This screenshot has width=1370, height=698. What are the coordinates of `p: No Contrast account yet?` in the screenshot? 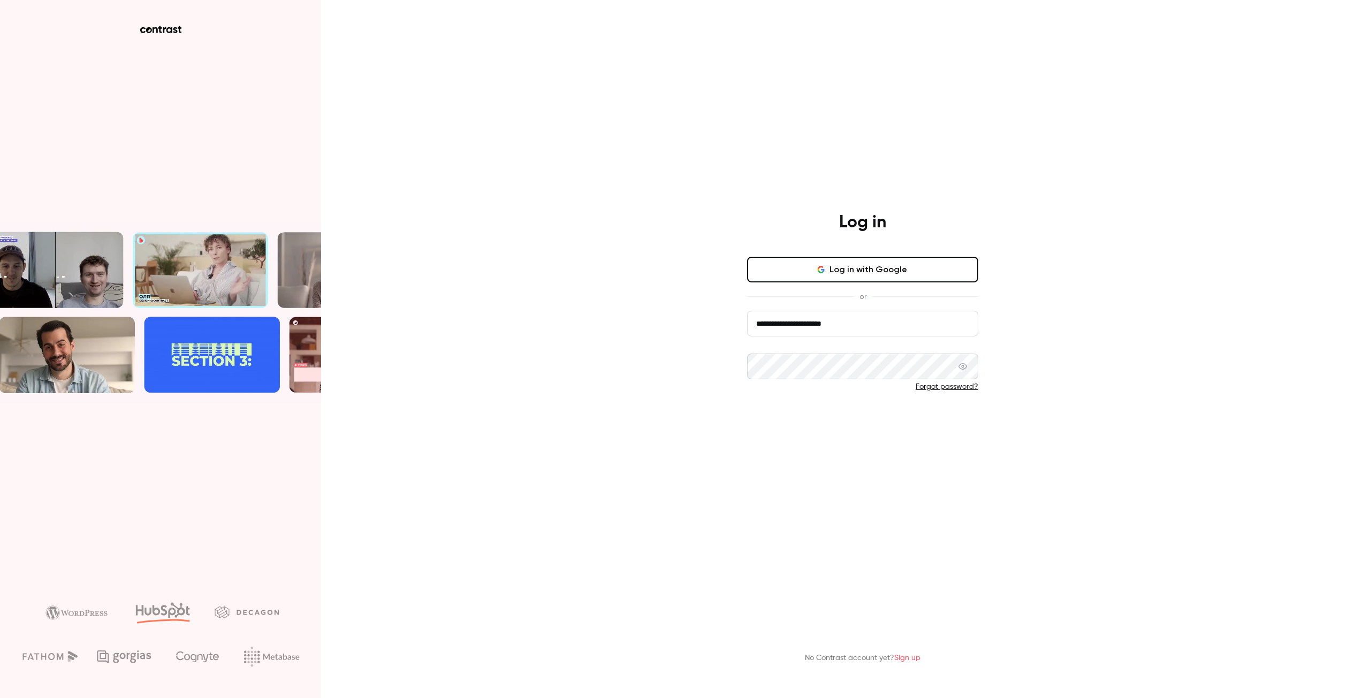 It's located at (862, 658).